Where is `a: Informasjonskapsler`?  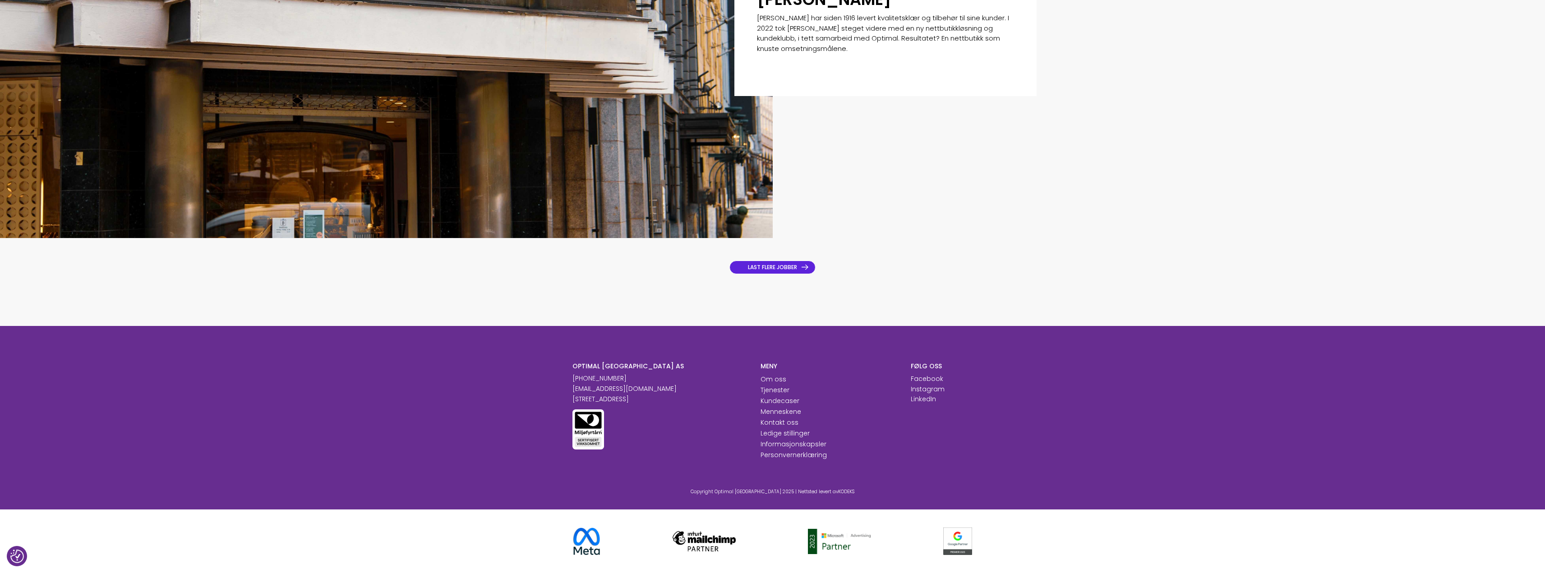 a: Informasjonskapsler is located at coordinates (793, 444).